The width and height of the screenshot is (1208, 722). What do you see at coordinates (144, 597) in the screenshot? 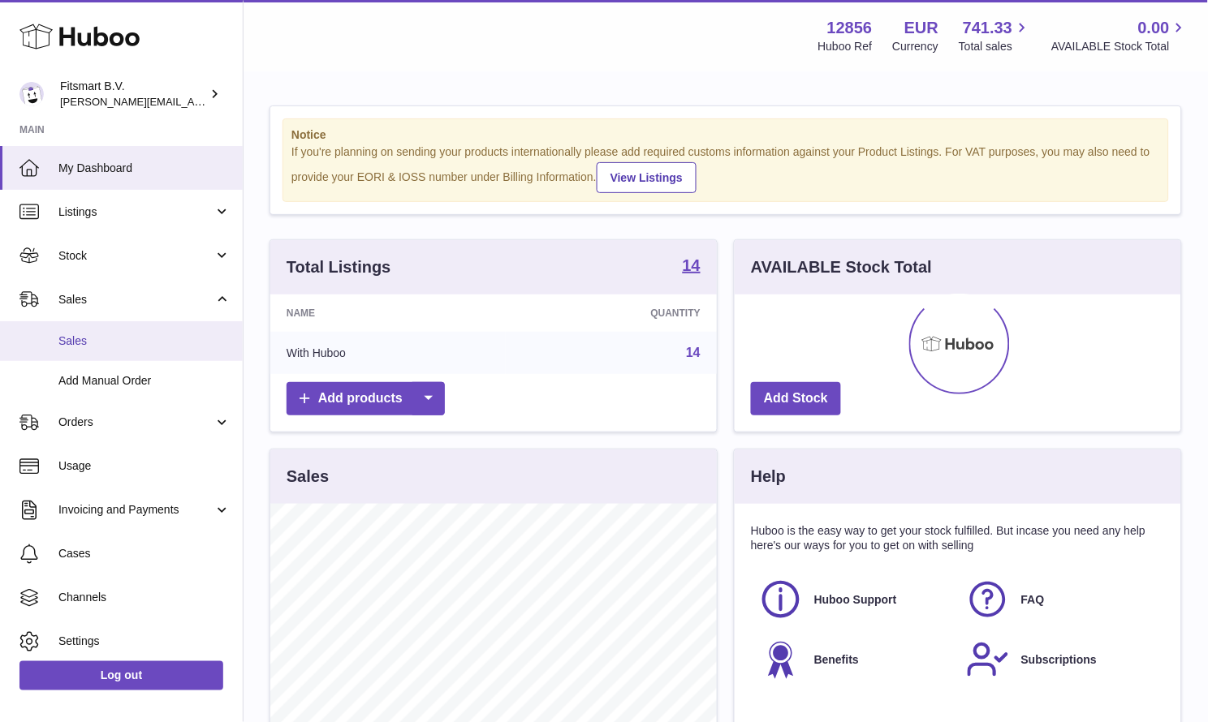
I see `span: Channels` at bounding box center [144, 597].